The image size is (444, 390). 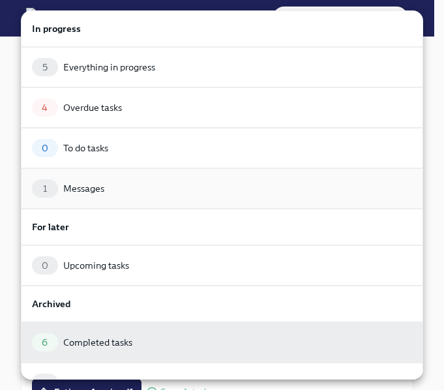 I want to click on a: In progress, so click(x=222, y=29).